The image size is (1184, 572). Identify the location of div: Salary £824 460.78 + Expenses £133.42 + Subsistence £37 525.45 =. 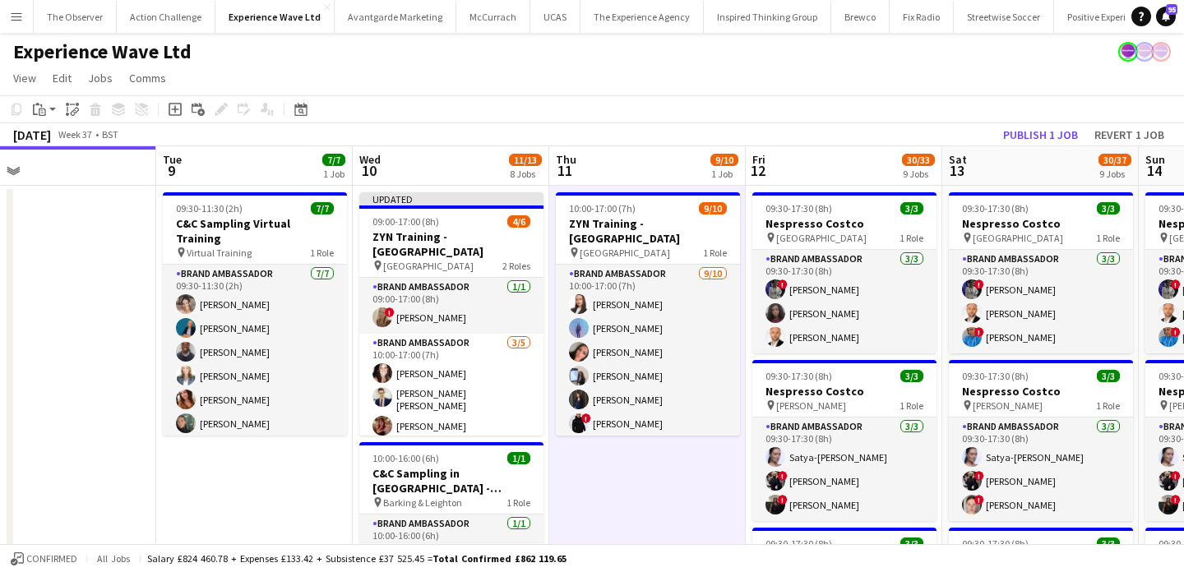
(357, 558).